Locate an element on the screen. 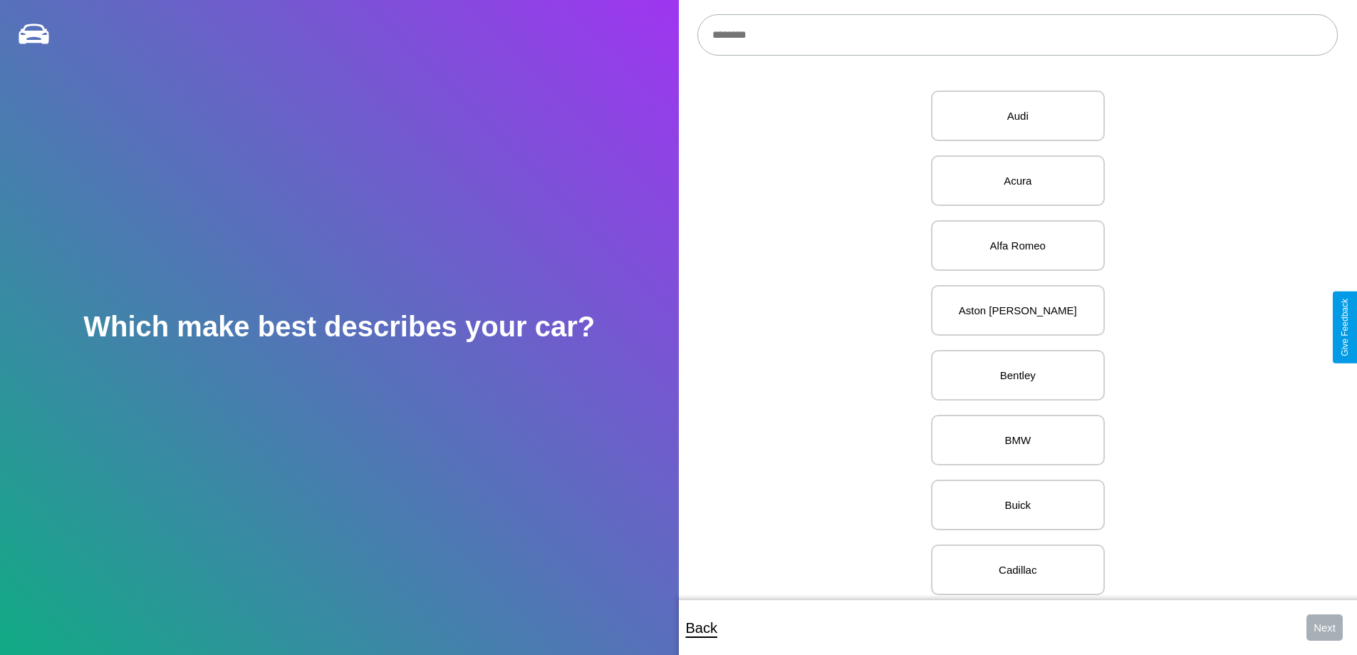  p: Buick is located at coordinates (1018, 504).